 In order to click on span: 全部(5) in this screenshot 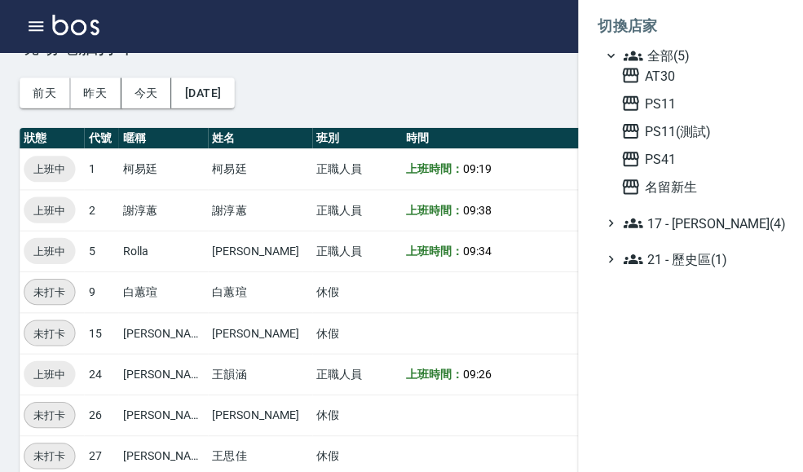, I will do `click(698, 55)`.